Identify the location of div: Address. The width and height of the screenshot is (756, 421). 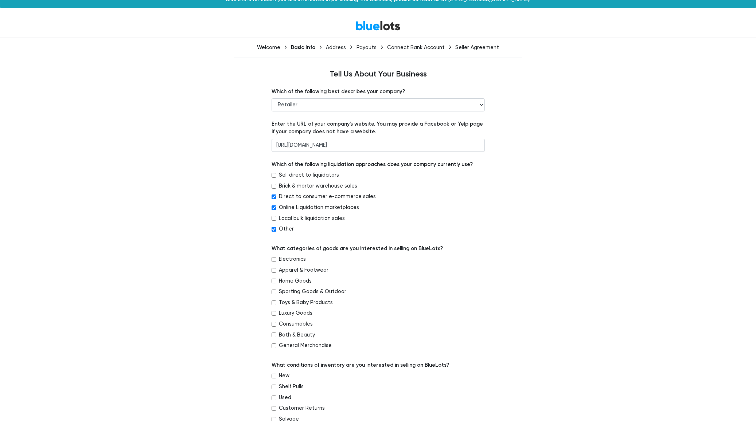
(336, 47).